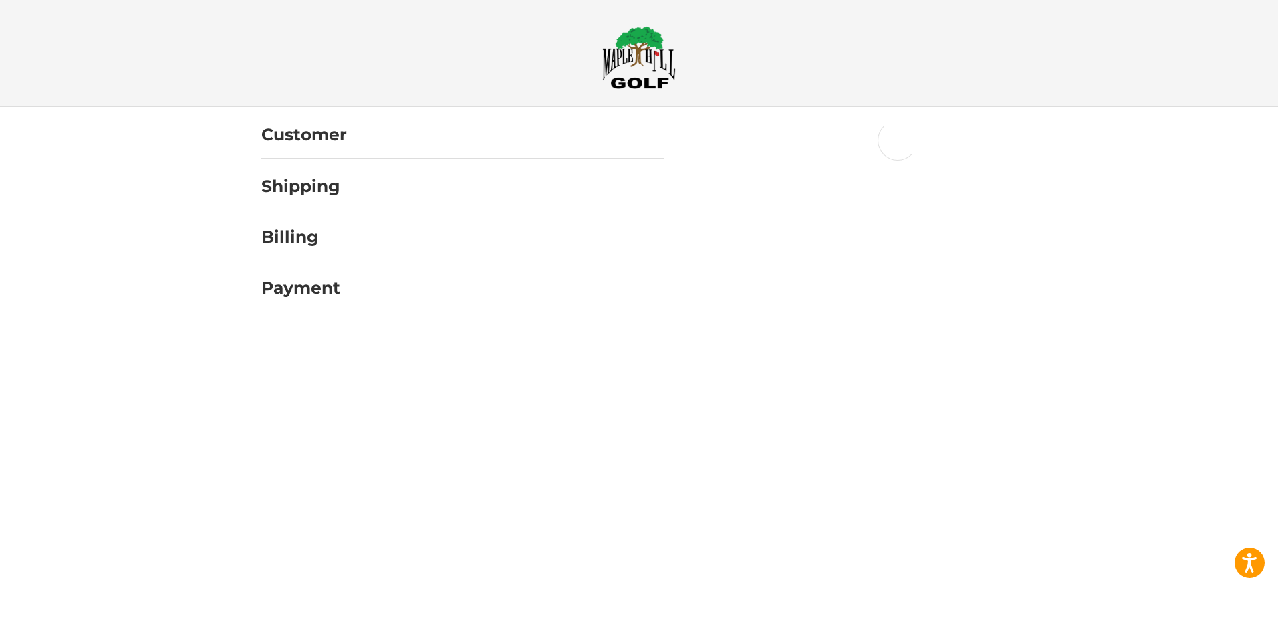  I want to click on h2: Billing, so click(300, 237).